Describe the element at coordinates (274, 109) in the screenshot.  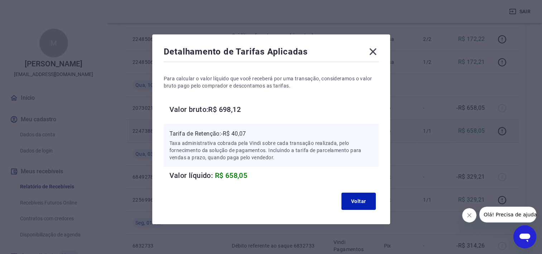
I see `h6: Valor bruto: R$ 698,12` at that location.